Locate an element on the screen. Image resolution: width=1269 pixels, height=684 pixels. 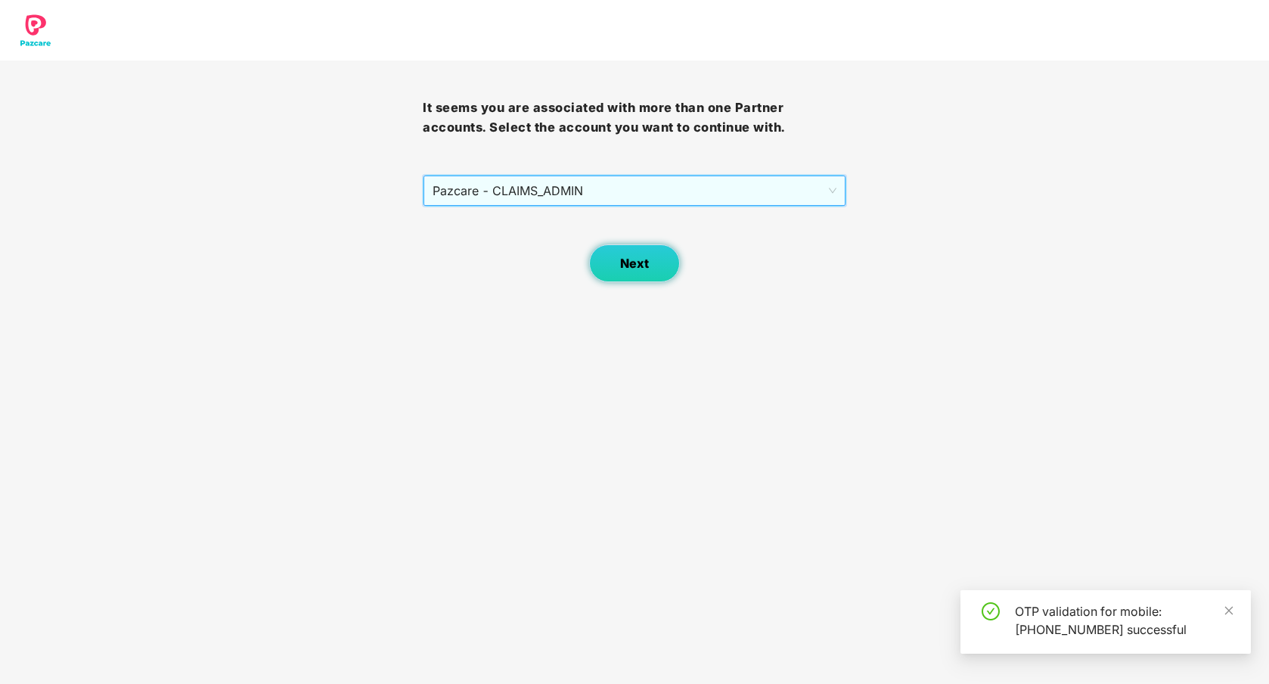
span: Pazcare - CLAIMS_ADMIN is located at coordinates (634, 191).